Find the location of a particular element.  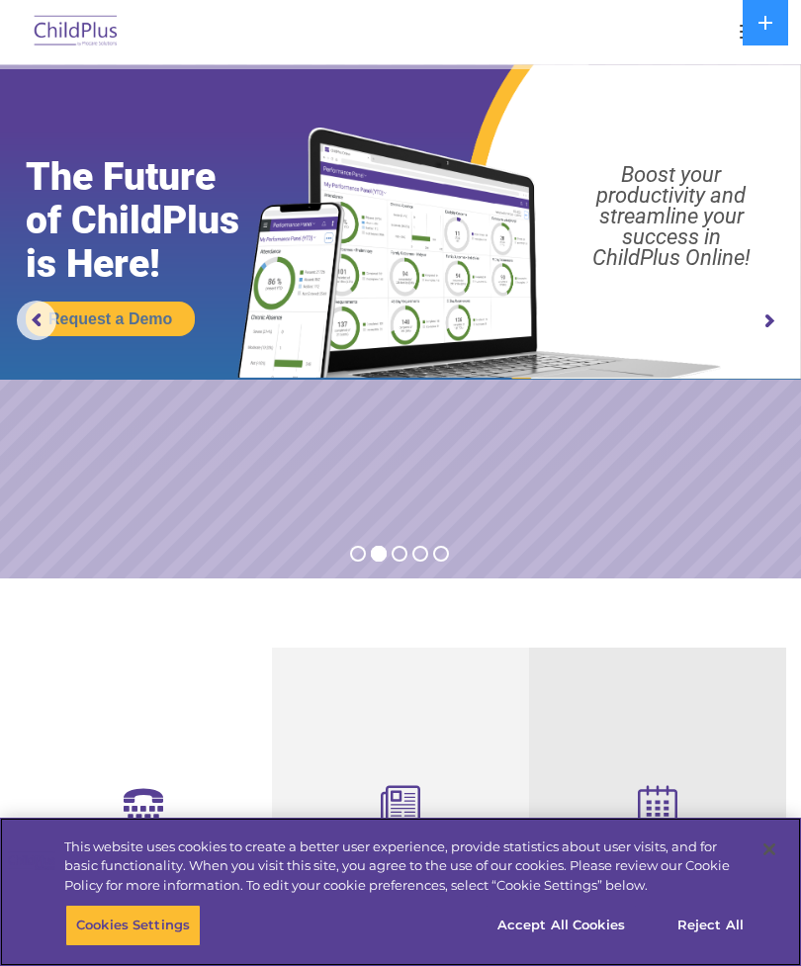

rs-layer: The Future of ChildPlus is Here! is located at coordinates (153, 221).